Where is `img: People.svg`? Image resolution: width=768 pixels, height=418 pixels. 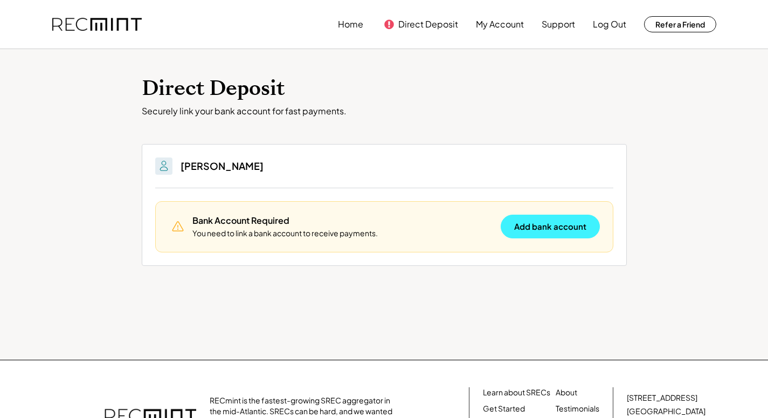 img: People.svg is located at coordinates (164, 166).